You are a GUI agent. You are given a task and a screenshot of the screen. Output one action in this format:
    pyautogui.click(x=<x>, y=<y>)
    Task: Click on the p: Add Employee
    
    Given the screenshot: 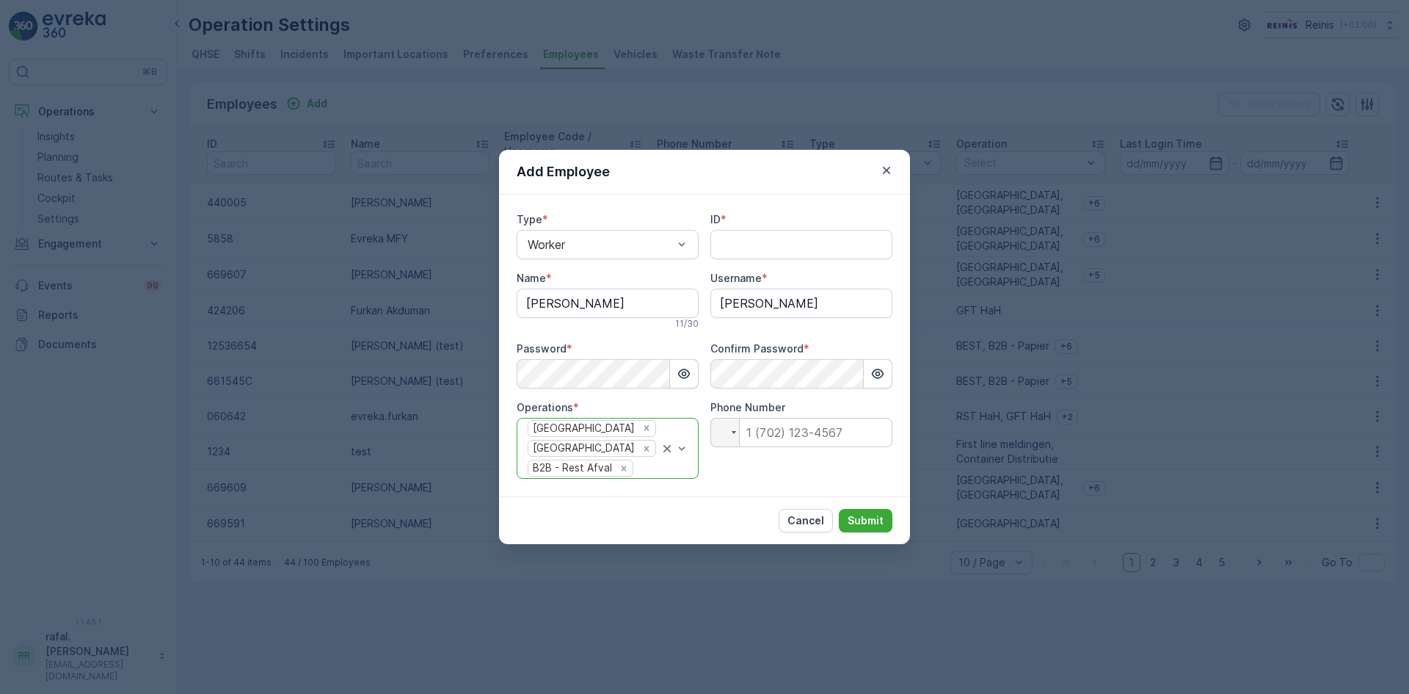 What is the action you would take?
    pyautogui.click(x=563, y=172)
    